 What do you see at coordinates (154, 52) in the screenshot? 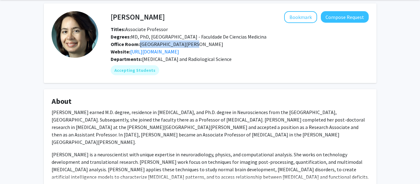
I see `a: Opens in a new tab` at bounding box center [154, 52].